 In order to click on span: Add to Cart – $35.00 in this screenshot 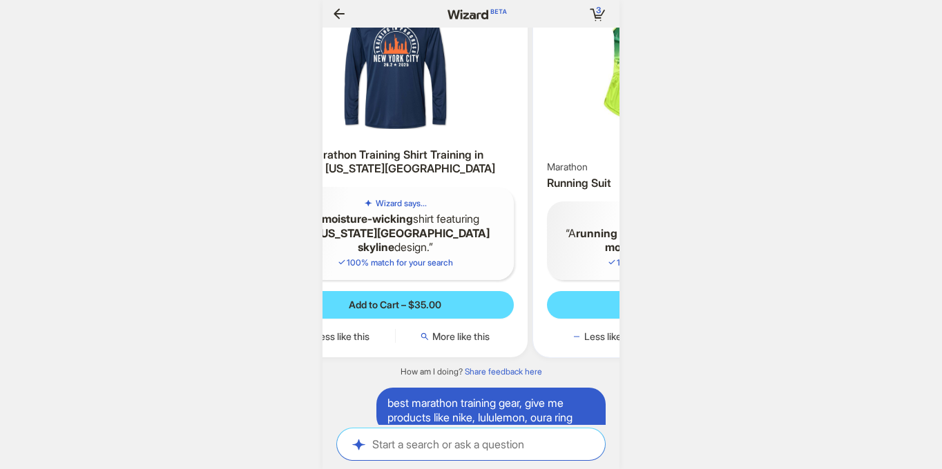, I will do `click(395, 305)`.